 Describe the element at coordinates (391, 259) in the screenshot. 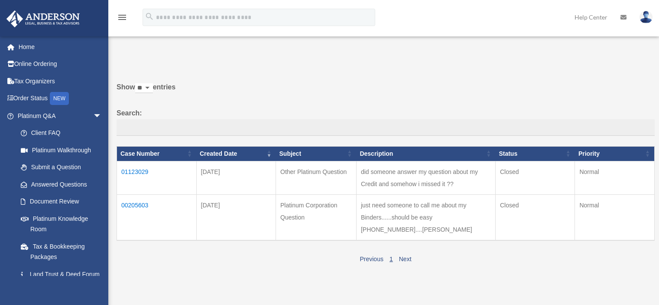

I see `a: 1` at that location.